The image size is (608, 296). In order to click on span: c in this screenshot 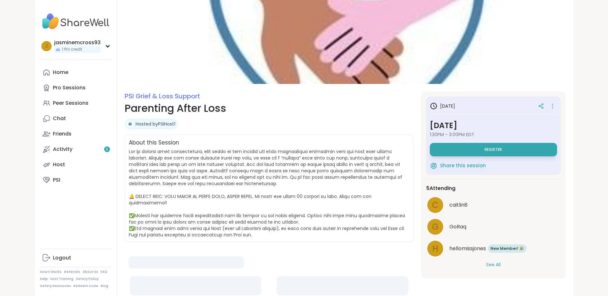, I will do `click(435, 205)`.